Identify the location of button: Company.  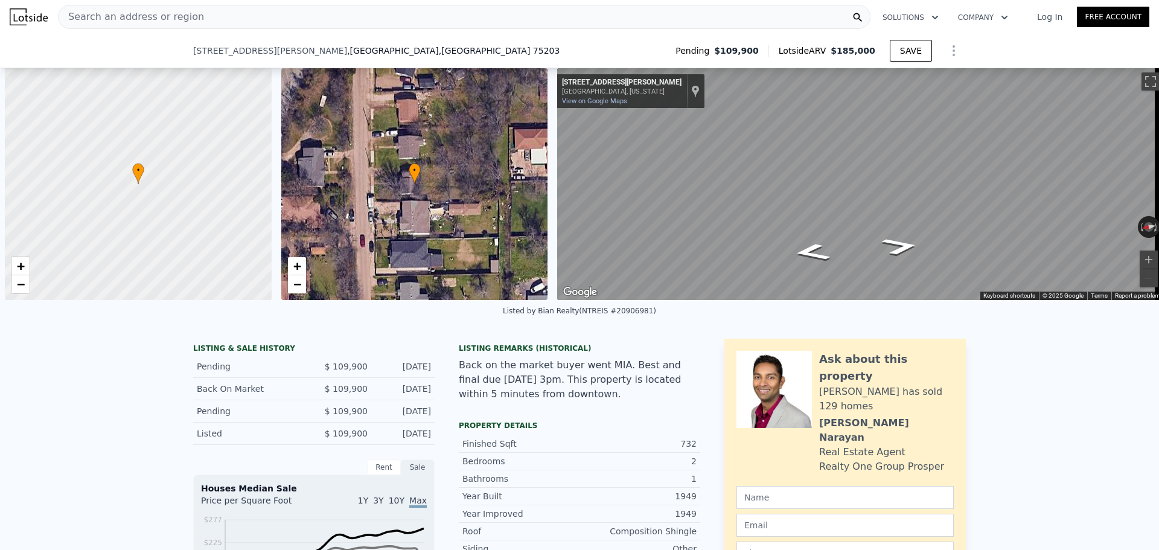
(983, 18).